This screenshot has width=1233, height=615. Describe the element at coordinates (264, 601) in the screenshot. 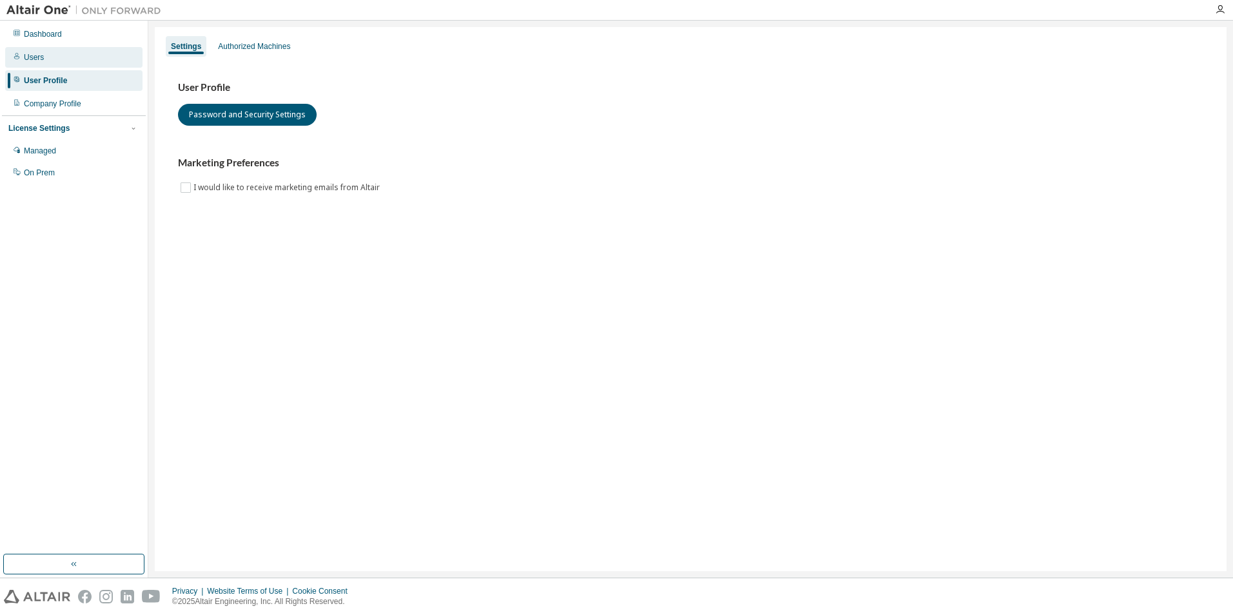

I see `p: © 2025 Altair Engineering, Inc. All Rights Reserved.` at that location.